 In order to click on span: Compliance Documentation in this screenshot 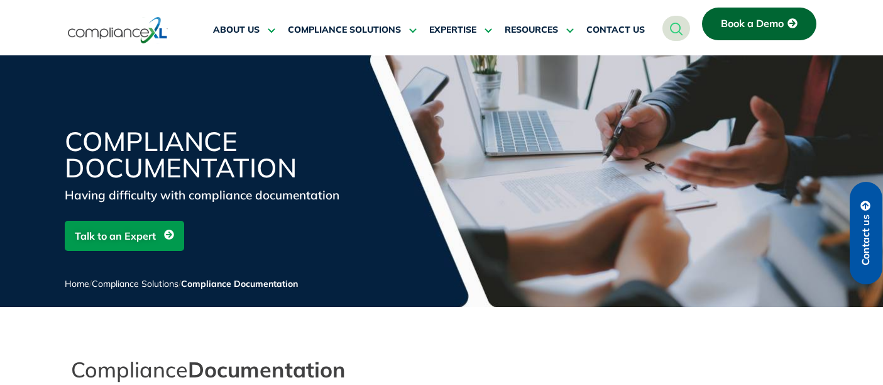, I will do `click(239, 283)`.